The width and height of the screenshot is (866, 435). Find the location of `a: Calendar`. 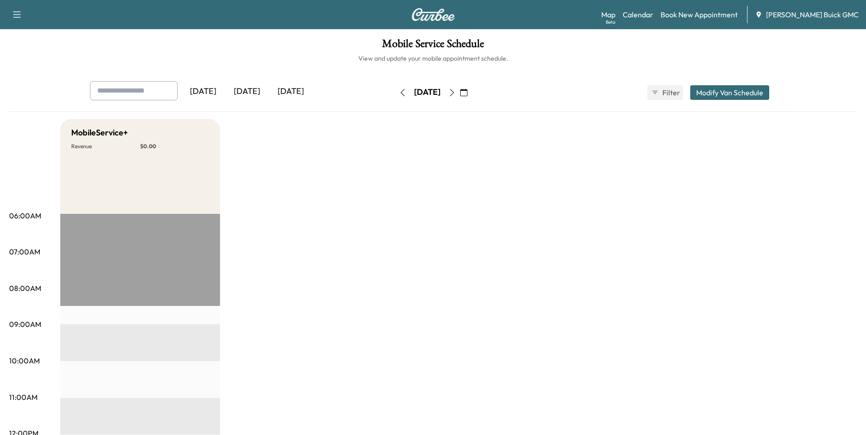

a: Calendar is located at coordinates (638, 15).